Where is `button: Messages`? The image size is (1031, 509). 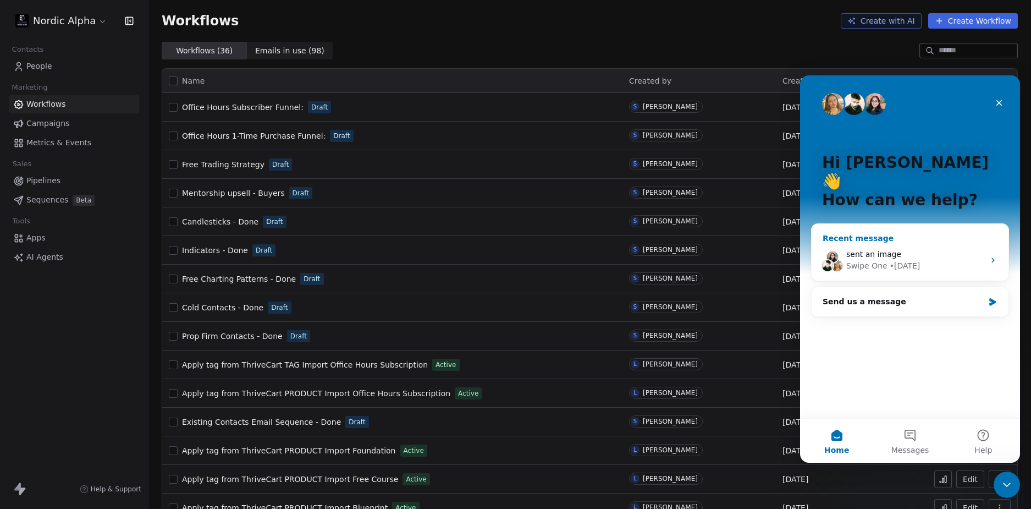
button: Messages is located at coordinates (109, 365).